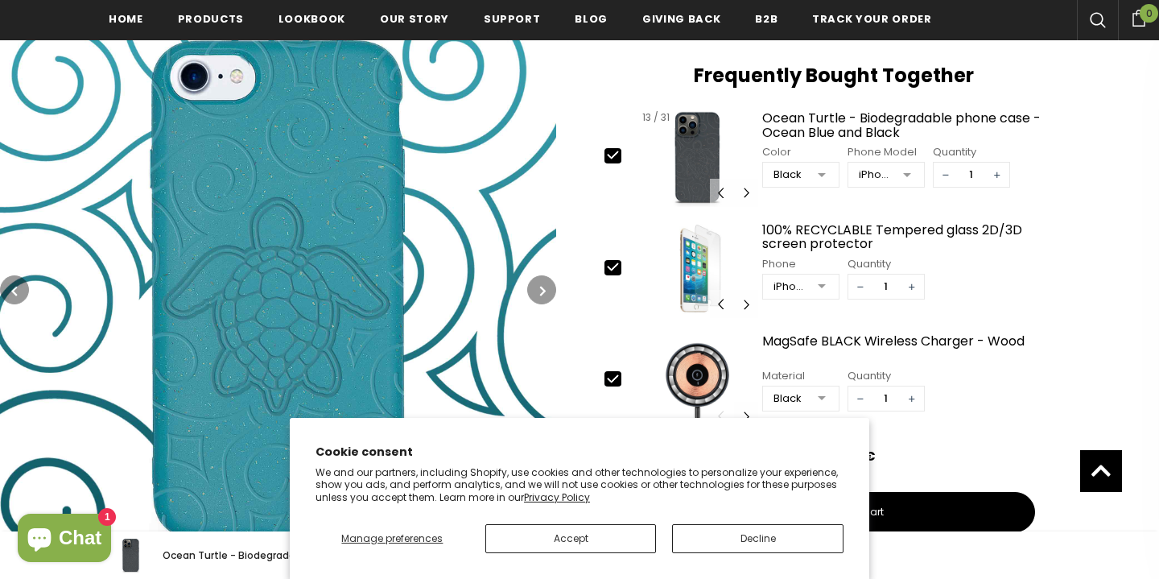 The width and height of the screenshot is (1159, 579). What do you see at coordinates (833, 76) in the screenshot?
I see `h2: Frequently Bought Together` at bounding box center [833, 76].